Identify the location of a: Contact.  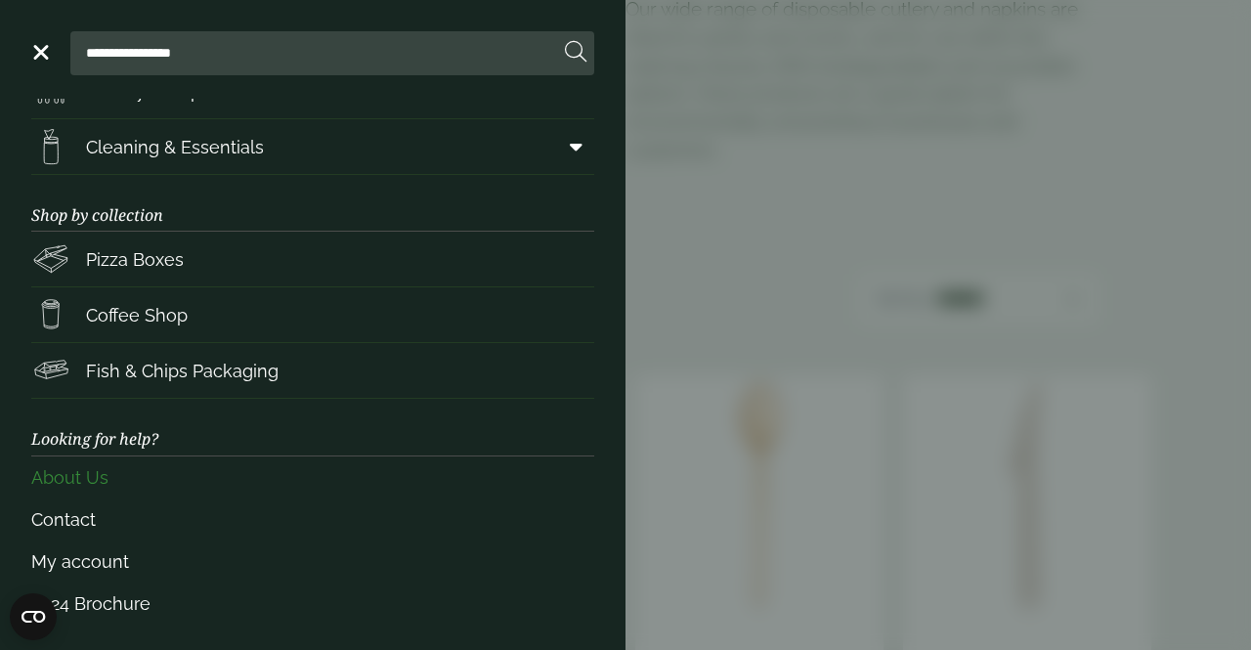
(313, 519).